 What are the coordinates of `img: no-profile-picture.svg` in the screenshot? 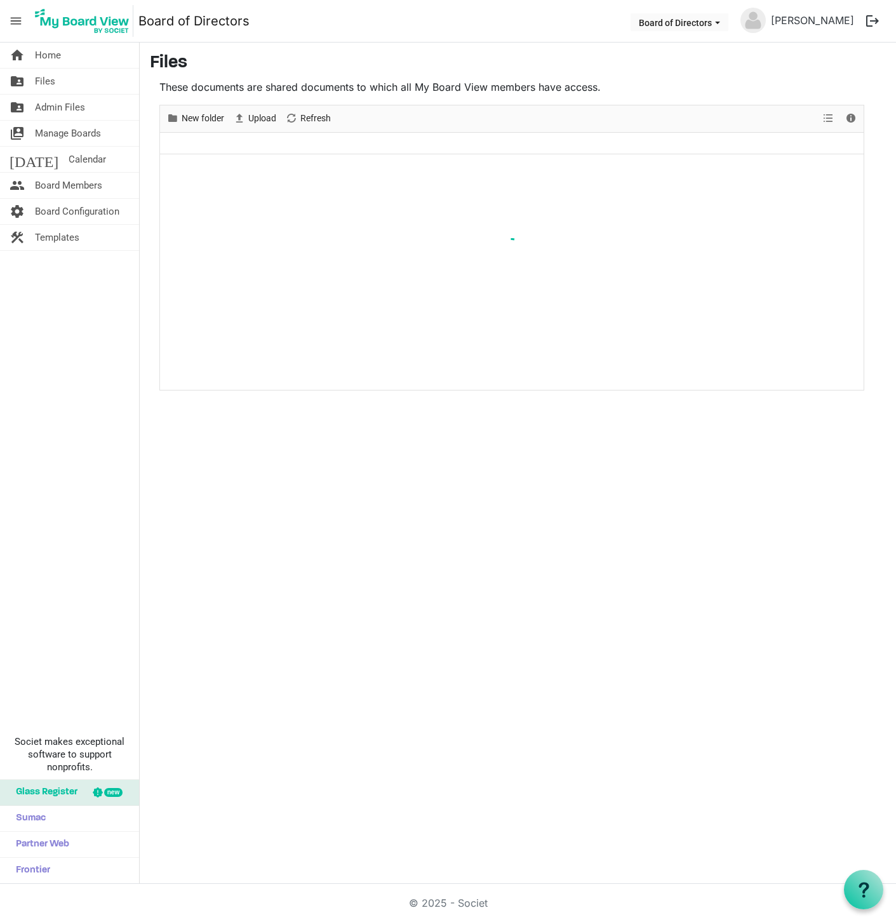 It's located at (753, 20).